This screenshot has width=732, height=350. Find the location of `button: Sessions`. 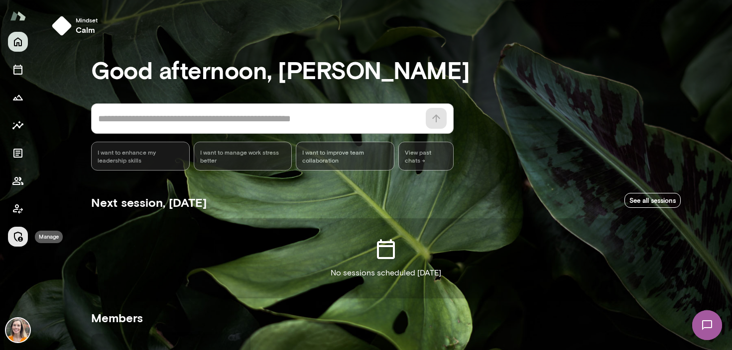

button: Sessions is located at coordinates (18, 70).